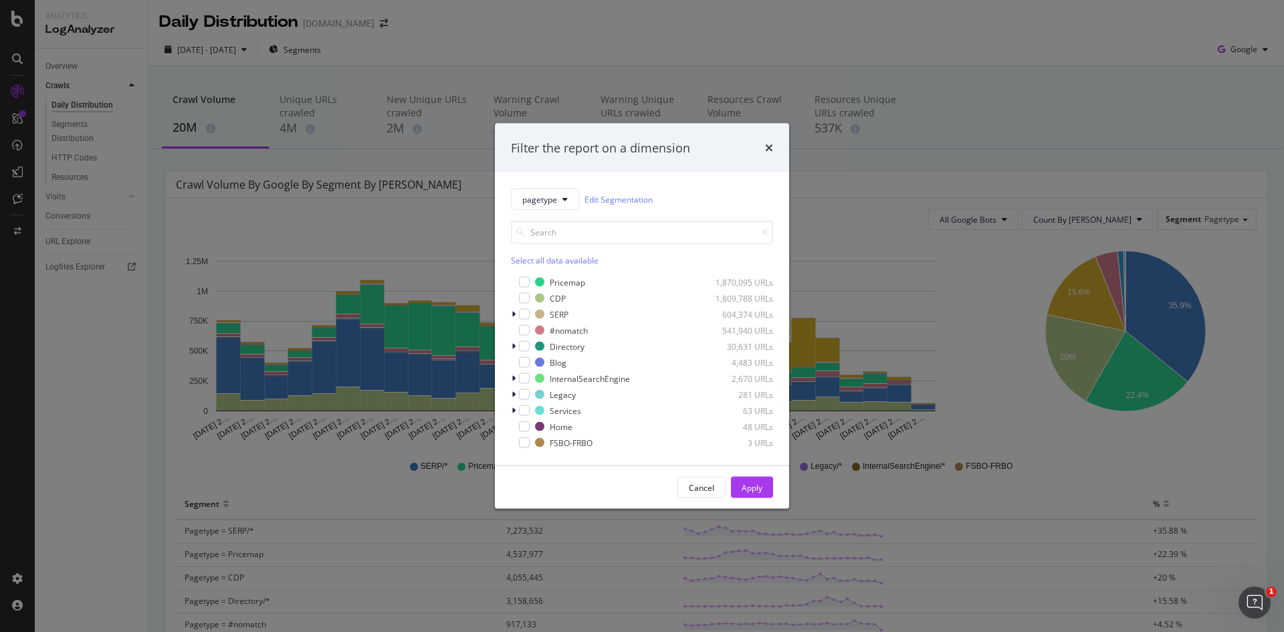 The height and width of the screenshot is (632, 1284). Describe the element at coordinates (565, 410) in the screenshot. I see `div: Services` at that location.